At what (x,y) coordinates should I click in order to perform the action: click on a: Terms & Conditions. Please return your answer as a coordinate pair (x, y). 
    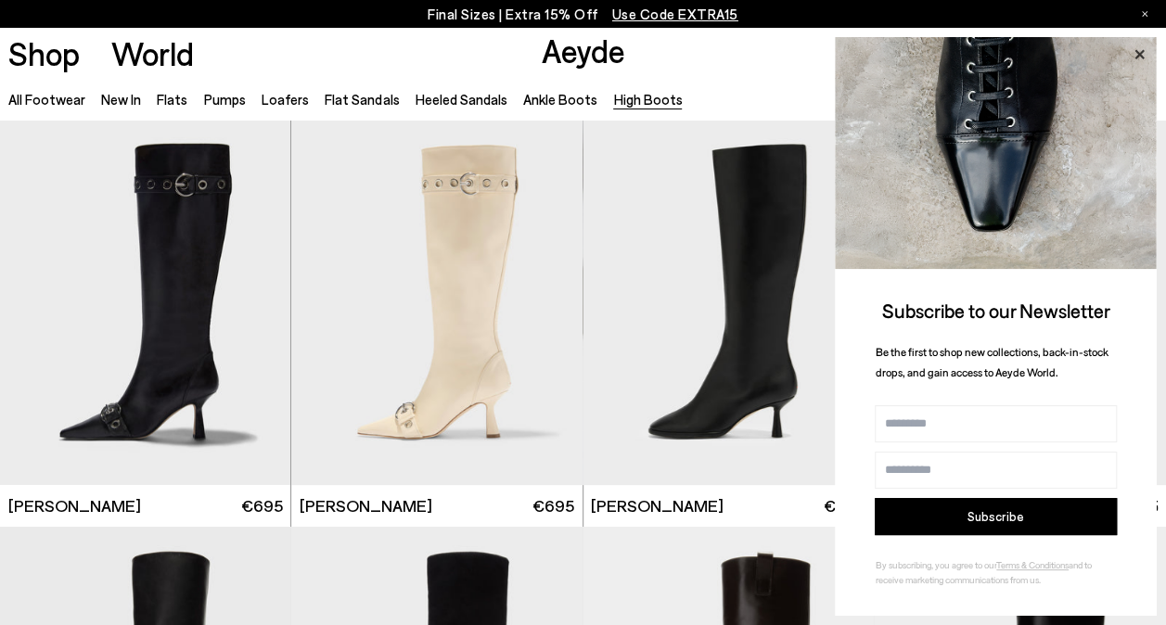
    Looking at the image, I should click on (1032, 565).